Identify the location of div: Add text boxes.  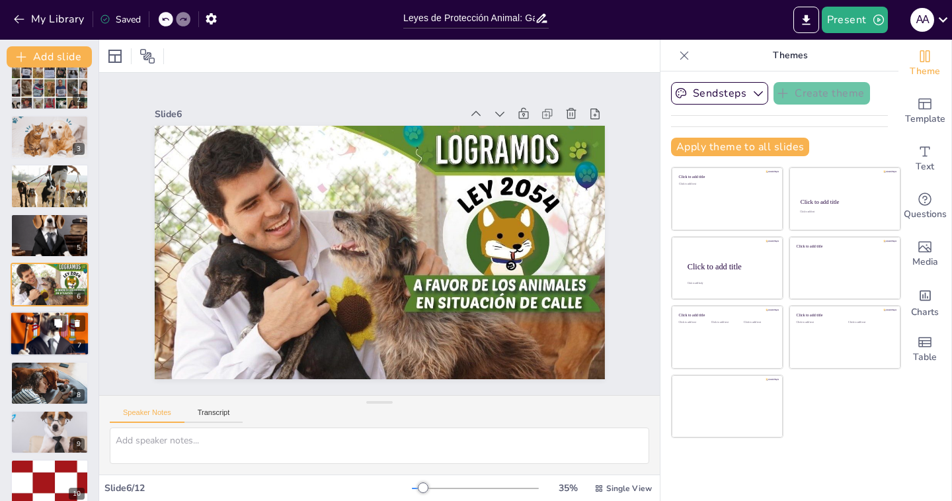
(925, 159).